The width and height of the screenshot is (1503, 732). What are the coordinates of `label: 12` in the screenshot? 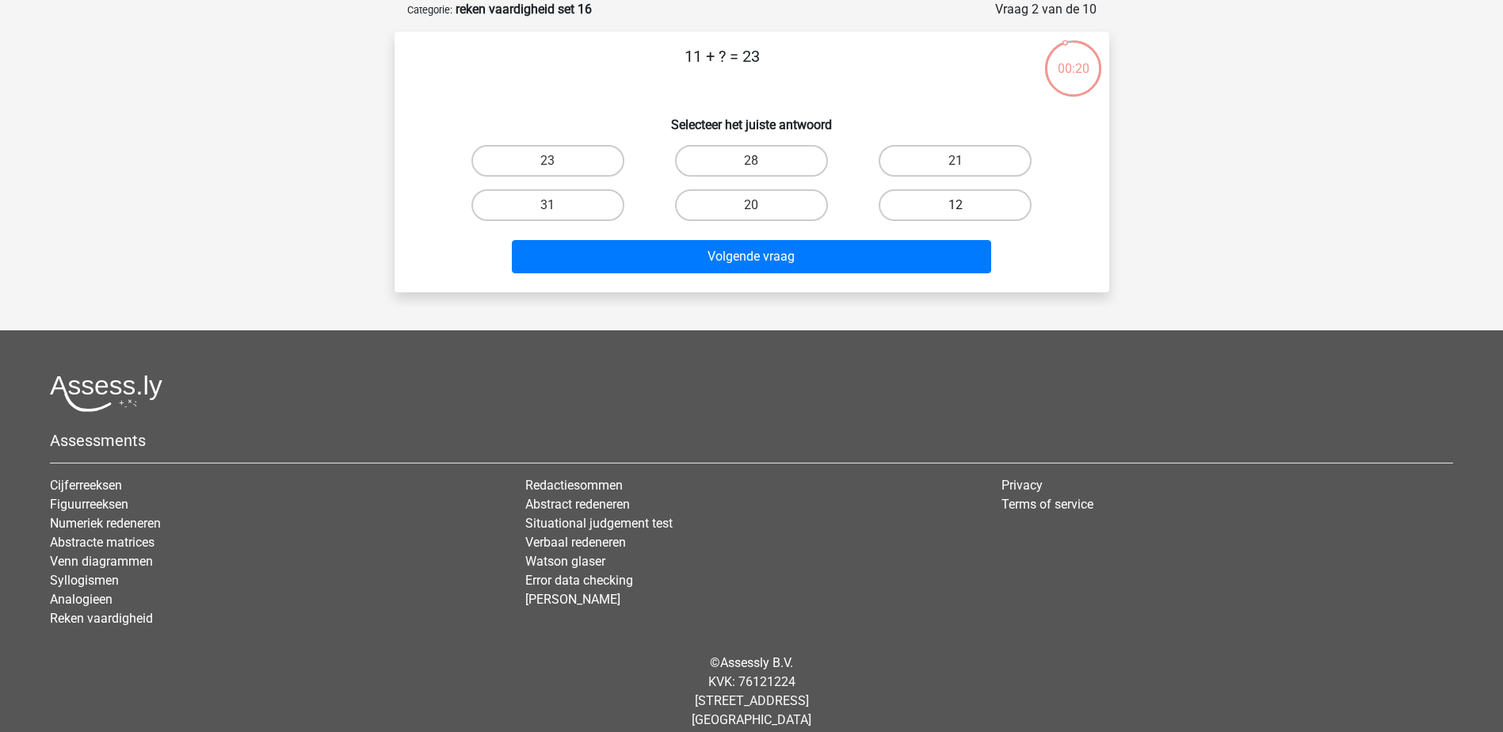 It's located at (955, 205).